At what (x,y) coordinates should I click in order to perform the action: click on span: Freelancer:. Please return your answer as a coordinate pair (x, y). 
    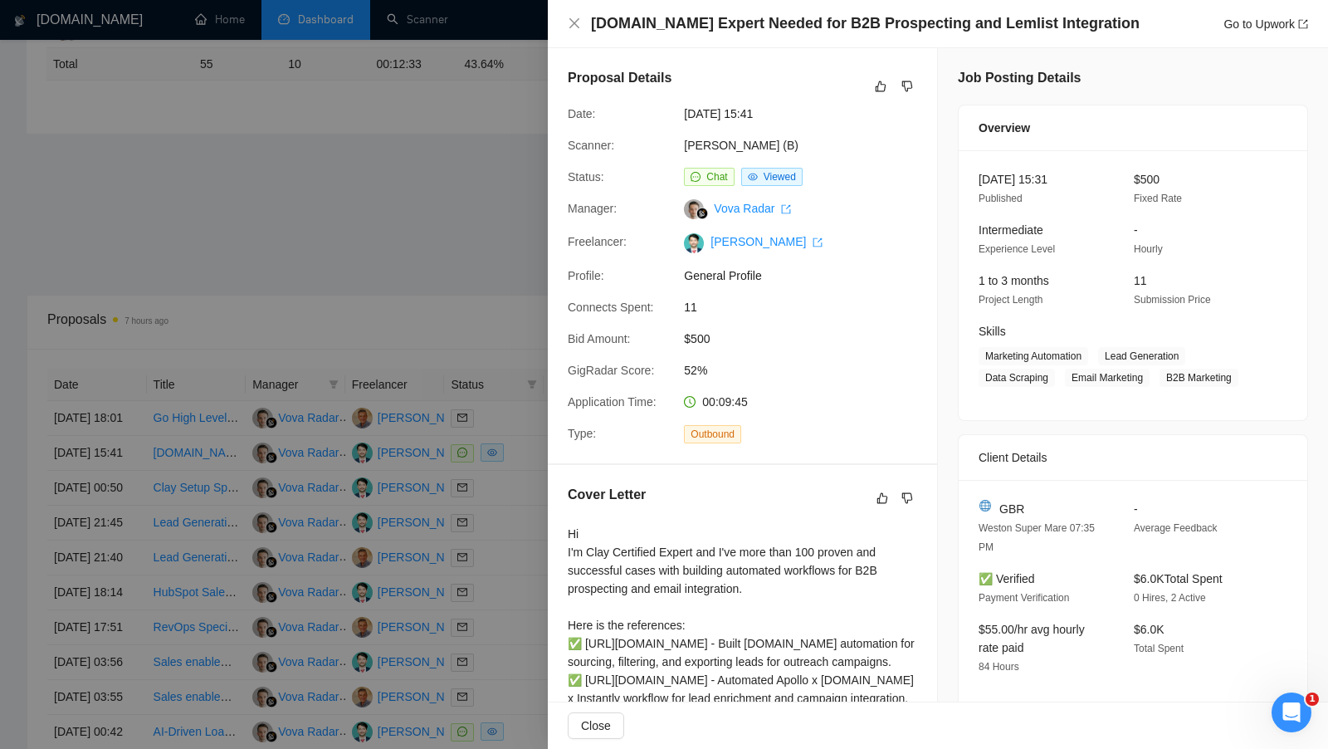
    Looking at the image, I should click on (597, 242).